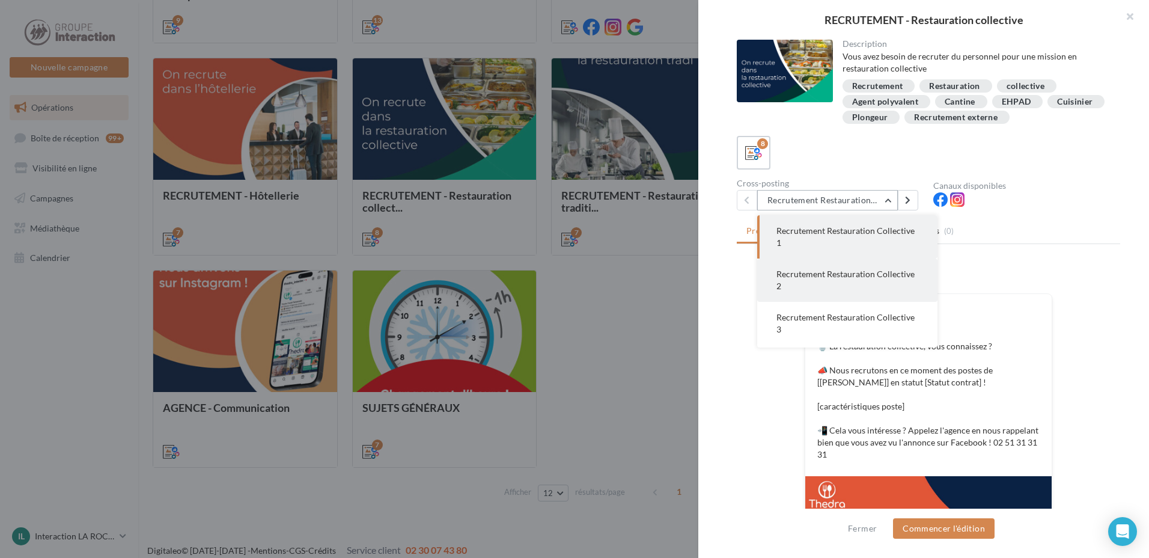 The image size is (1149, 558). What do you see at coordinates (847, 280) in the screenshot?
I see `button: Recrutement Restauration Collective 2` at bounding box center [847, 280].